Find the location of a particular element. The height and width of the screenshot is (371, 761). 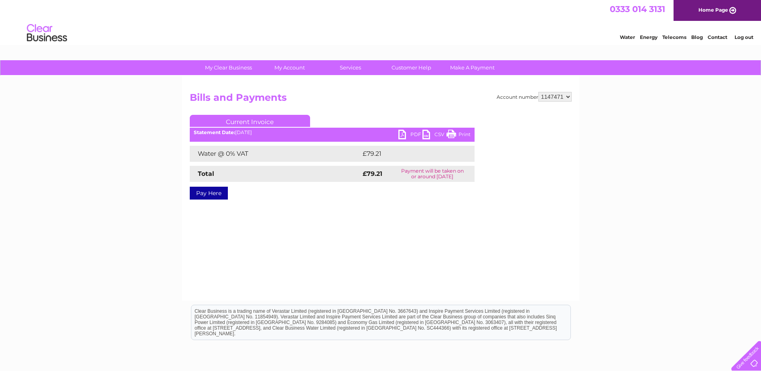

td: Water @ 0% VAT is located at coordinates (275, 154).